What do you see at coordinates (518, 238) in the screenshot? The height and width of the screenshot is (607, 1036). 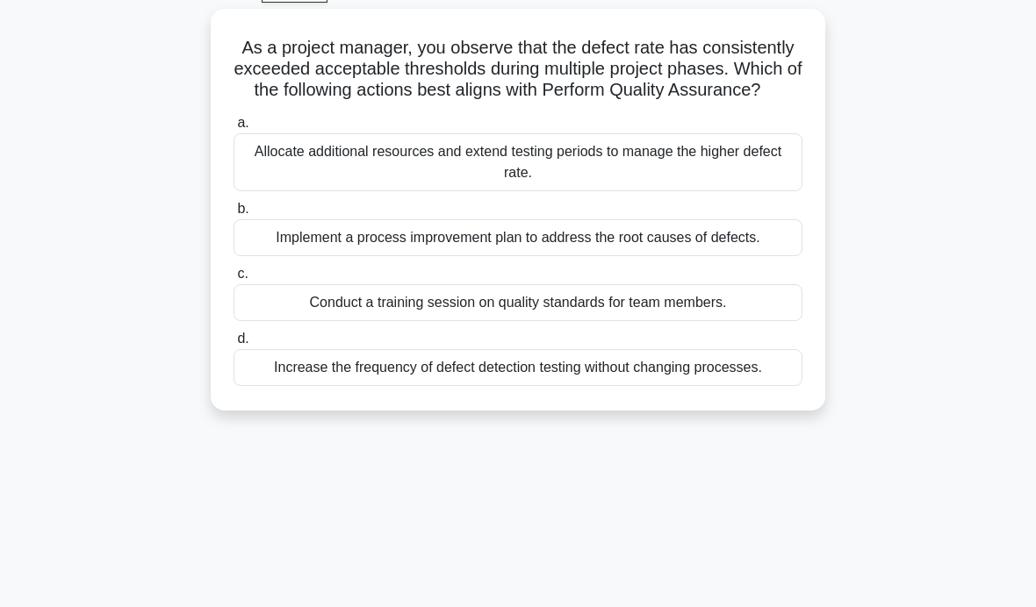 I see `div: Implement a process improvement plan to address the root causes of defects.` at bounding box center [518, 238].